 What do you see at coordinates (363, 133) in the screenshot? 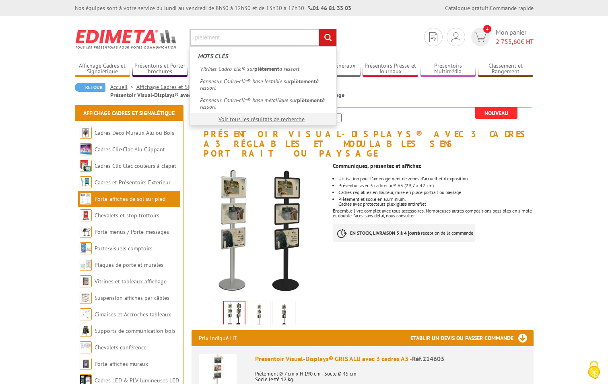
I see `h1: Présentoir Visual-Displays® avec 3 cadres A3 réglables et modulables sens portrait ou paysage` at bounding box center [363, 133].